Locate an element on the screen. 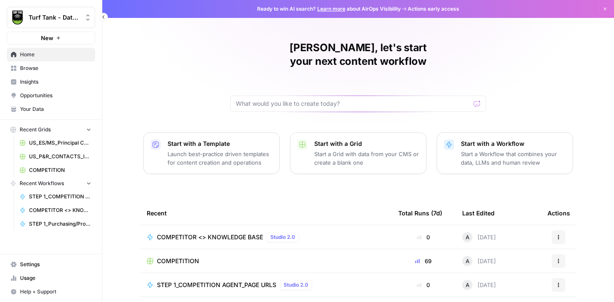 This screenshot has height=302, width=614. span: Actions early access is located at coordinates (433, 9).